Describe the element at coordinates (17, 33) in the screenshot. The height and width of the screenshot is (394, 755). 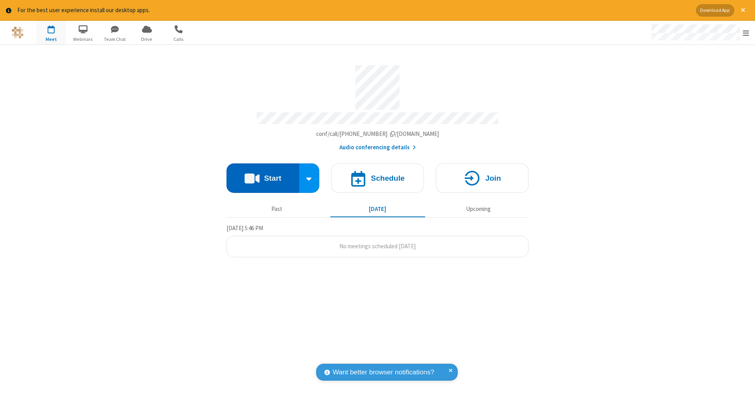
I see `button: Logo` at that location.